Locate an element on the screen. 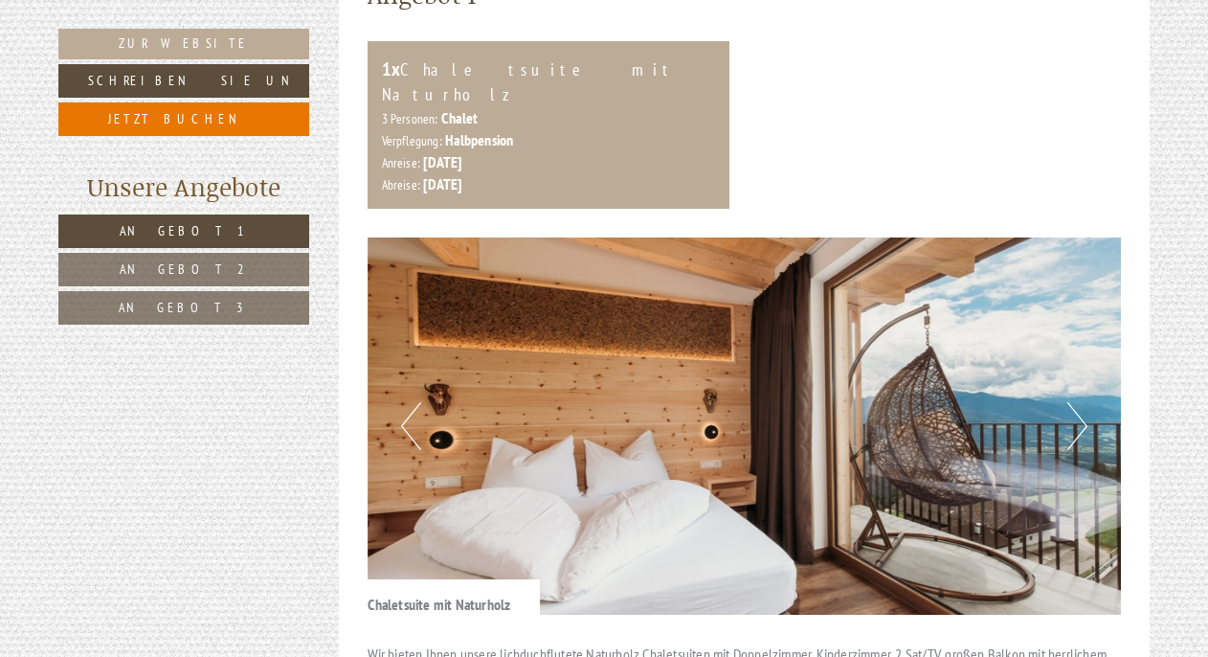  span: Angebot 1 is located at coordinates (184, 231).